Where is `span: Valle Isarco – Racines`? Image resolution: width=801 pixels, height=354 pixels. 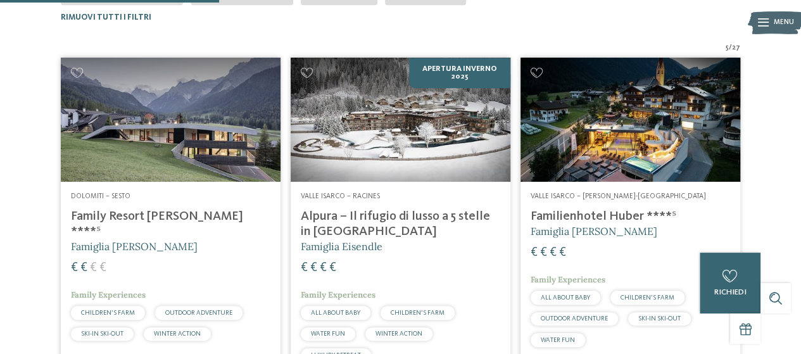 span: Valle Isarco – Racines is located at coordinates (340, 196).